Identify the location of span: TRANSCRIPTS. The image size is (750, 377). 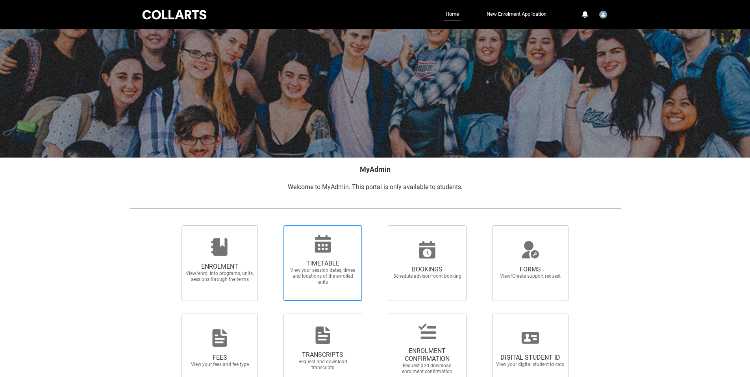
(323, 355).